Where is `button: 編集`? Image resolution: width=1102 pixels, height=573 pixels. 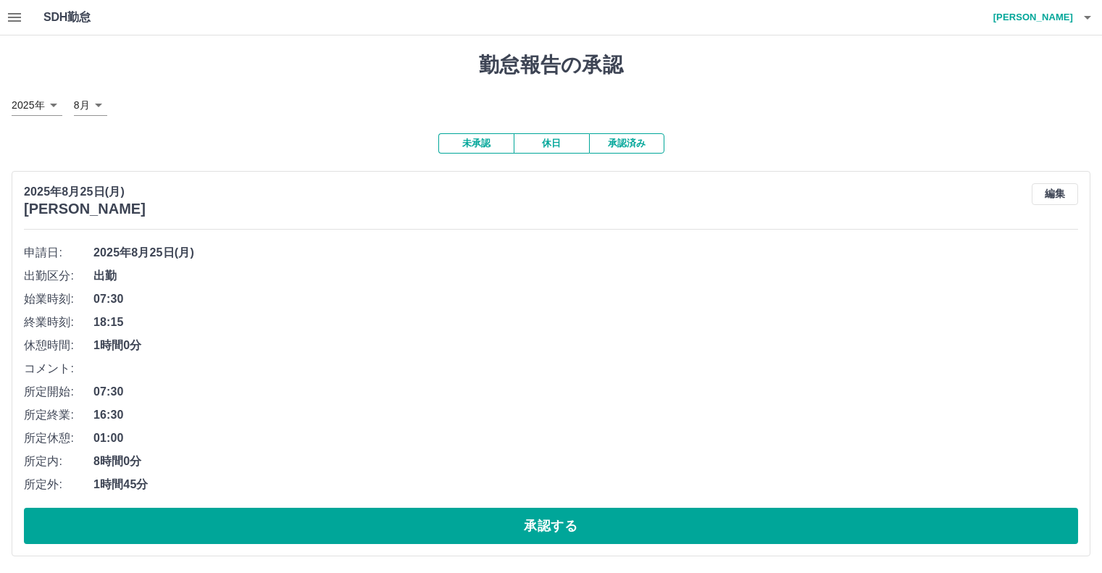
button: 編集 is located at coordinates (1055, 194).